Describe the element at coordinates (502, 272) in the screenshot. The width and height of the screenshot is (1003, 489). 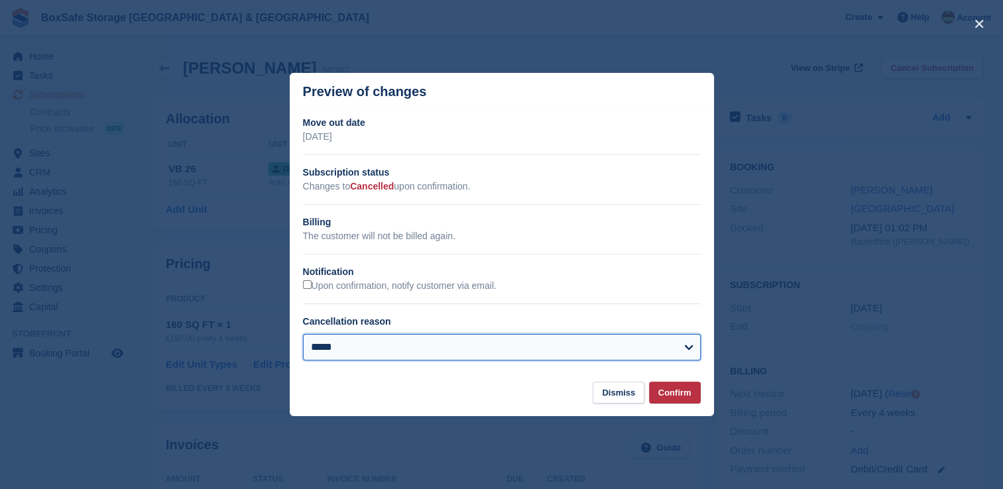
I see `h2: Notification` at that location.